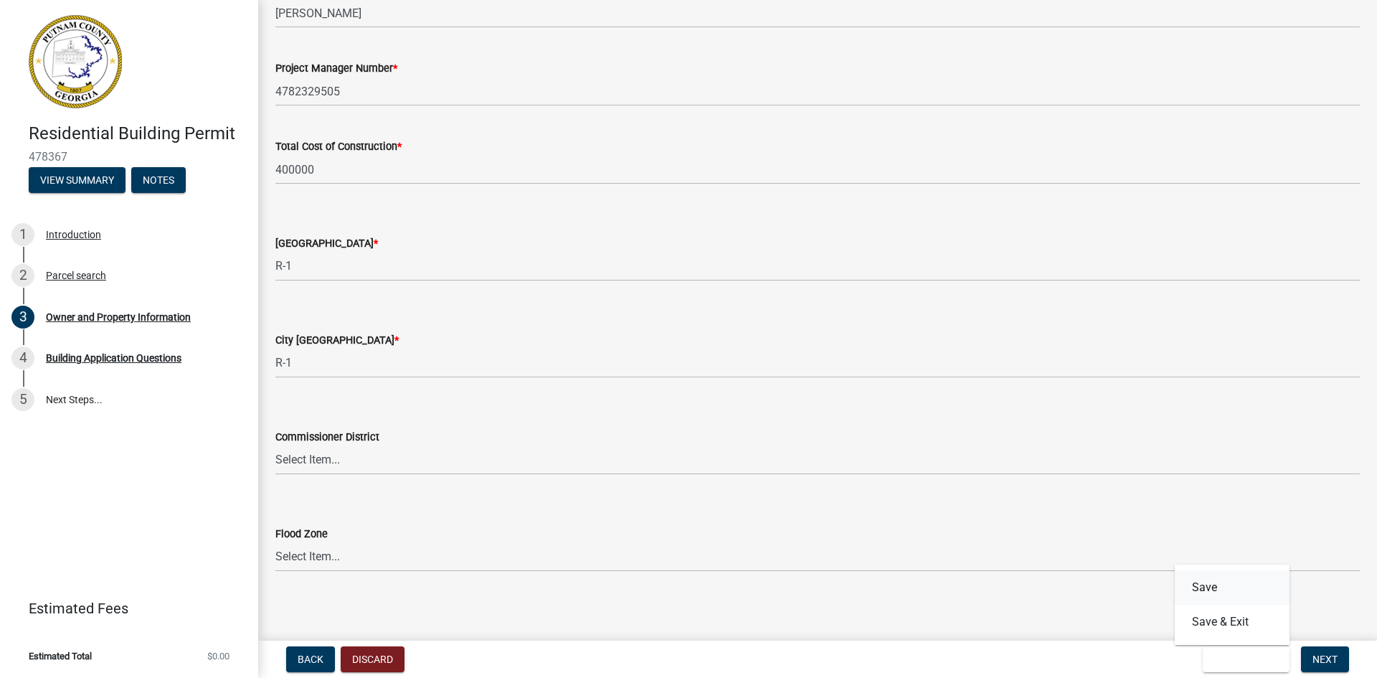 The image size is (1377, 678). Describe the element at coordinates (77, 180) in the screenshot. I see `button: View Summary` at that location.